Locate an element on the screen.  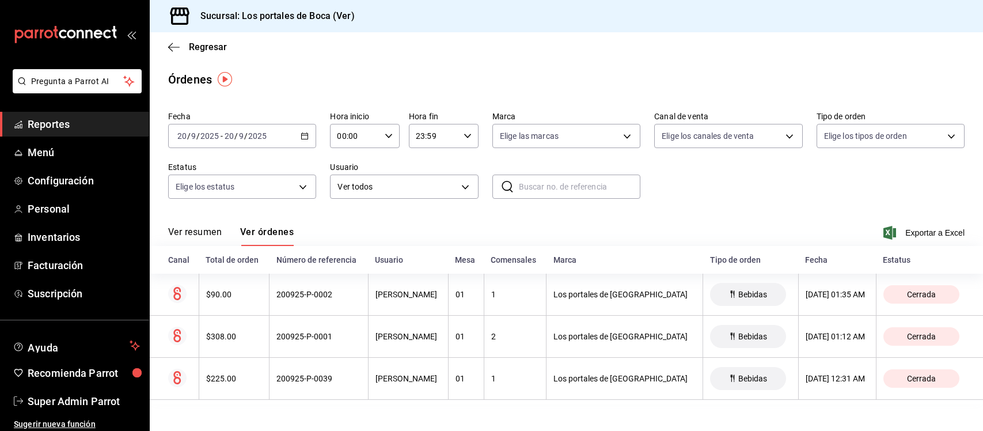
label: Hora fin is located at coordinates (443, 116).